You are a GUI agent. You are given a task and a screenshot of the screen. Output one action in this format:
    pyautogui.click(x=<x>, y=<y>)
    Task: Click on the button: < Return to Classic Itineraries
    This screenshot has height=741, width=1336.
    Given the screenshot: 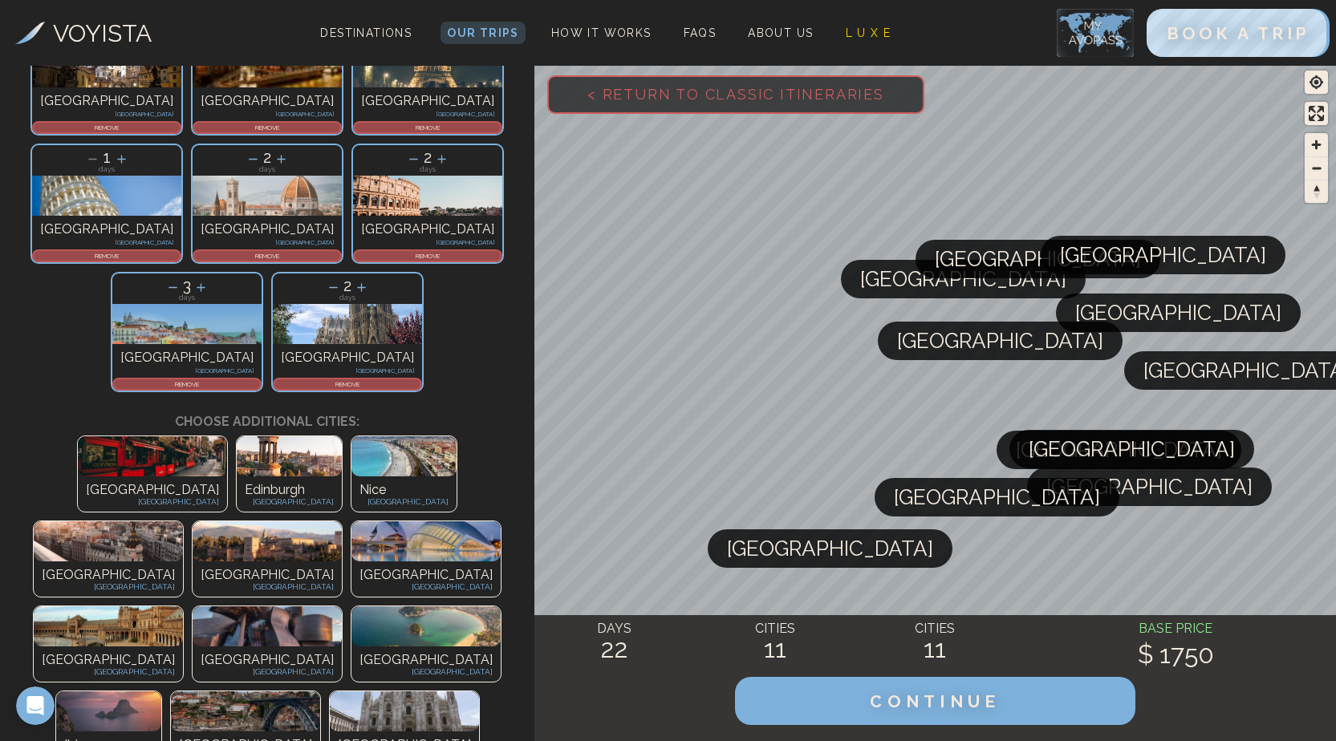 What is the action you would take?
    pyautogui.click(x=736, y=95)
    